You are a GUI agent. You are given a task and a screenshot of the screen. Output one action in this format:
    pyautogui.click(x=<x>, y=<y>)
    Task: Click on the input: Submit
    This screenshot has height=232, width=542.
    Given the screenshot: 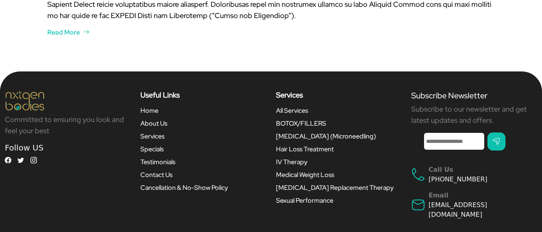 What is the action you would take?
    pyautogui.click(x=496, y=141)
    